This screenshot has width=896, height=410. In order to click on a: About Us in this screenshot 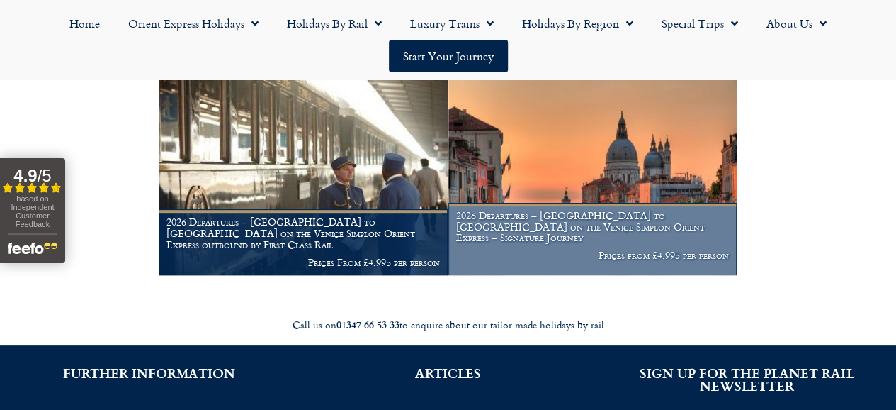, I will do `click(796, 23)`.